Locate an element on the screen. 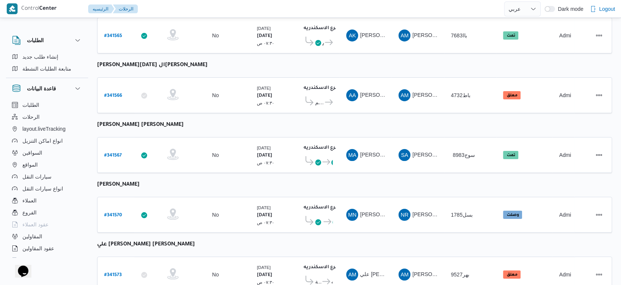  b: تمت is located at coordinates (510, 155).